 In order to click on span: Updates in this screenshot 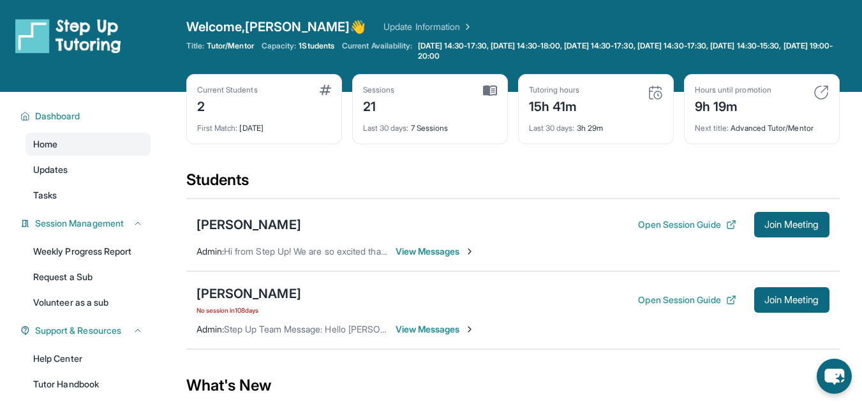, I will do `click(50, 170)`.